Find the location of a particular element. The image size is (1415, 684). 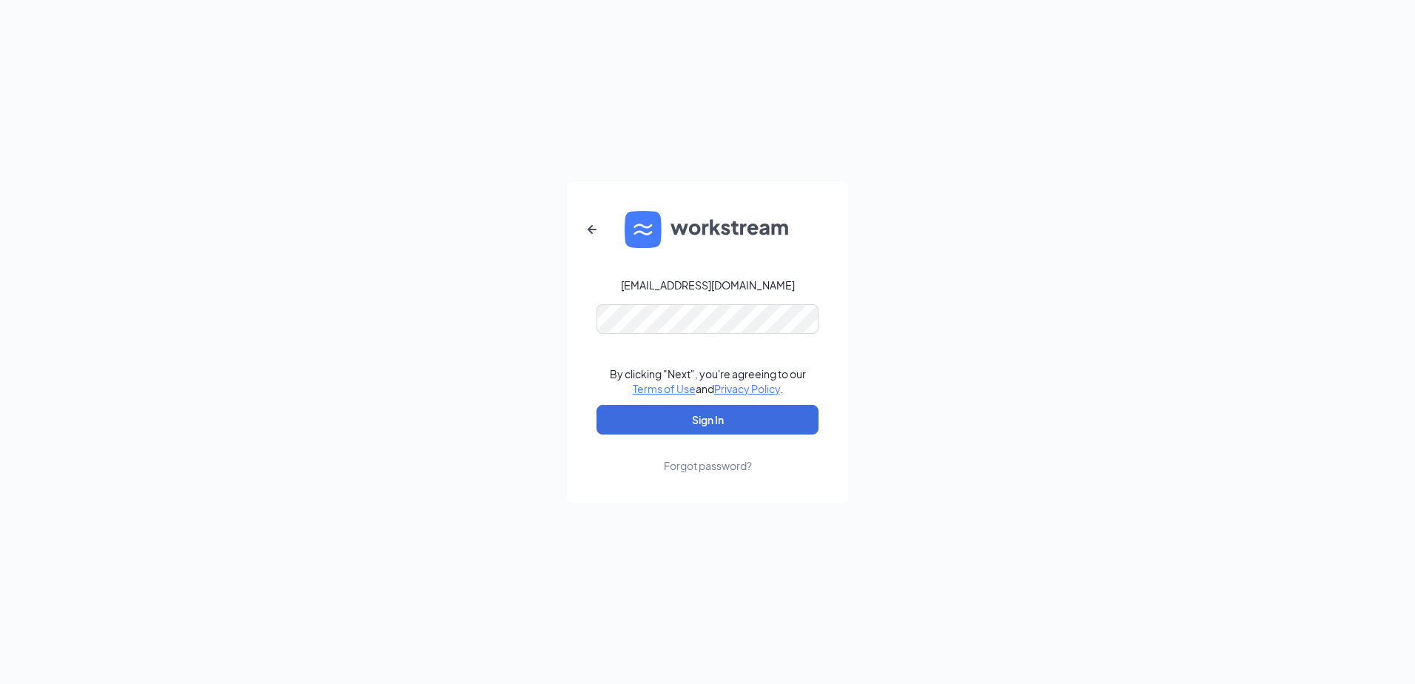

a: Privacy Policy is located at coordinates (747, 389).